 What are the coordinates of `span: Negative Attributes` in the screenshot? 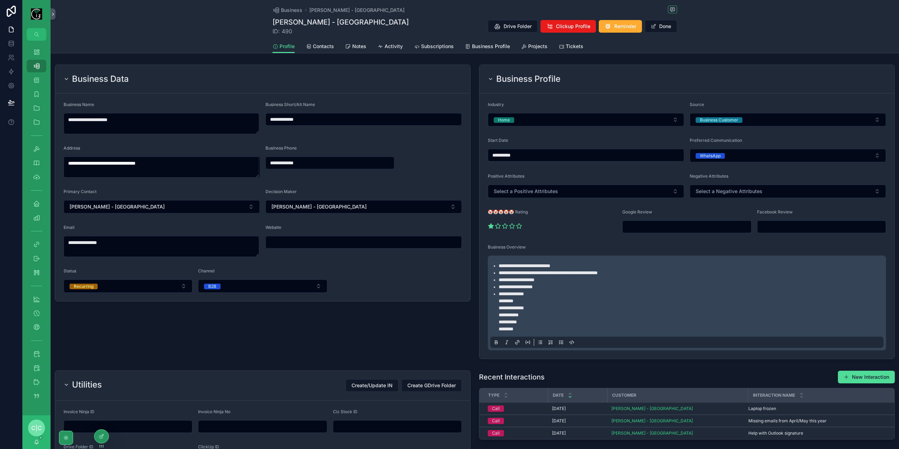 It's located at (709, 176).